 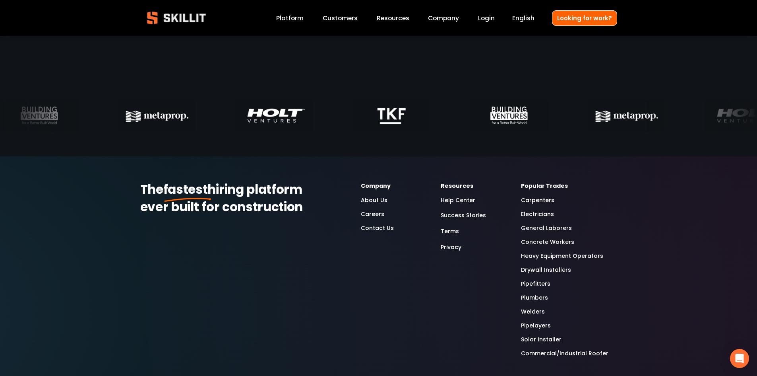 What do you see at coordinates (451, 247) in the screenshot?
I see `a: Privacy` at bounding box center [451, 247].